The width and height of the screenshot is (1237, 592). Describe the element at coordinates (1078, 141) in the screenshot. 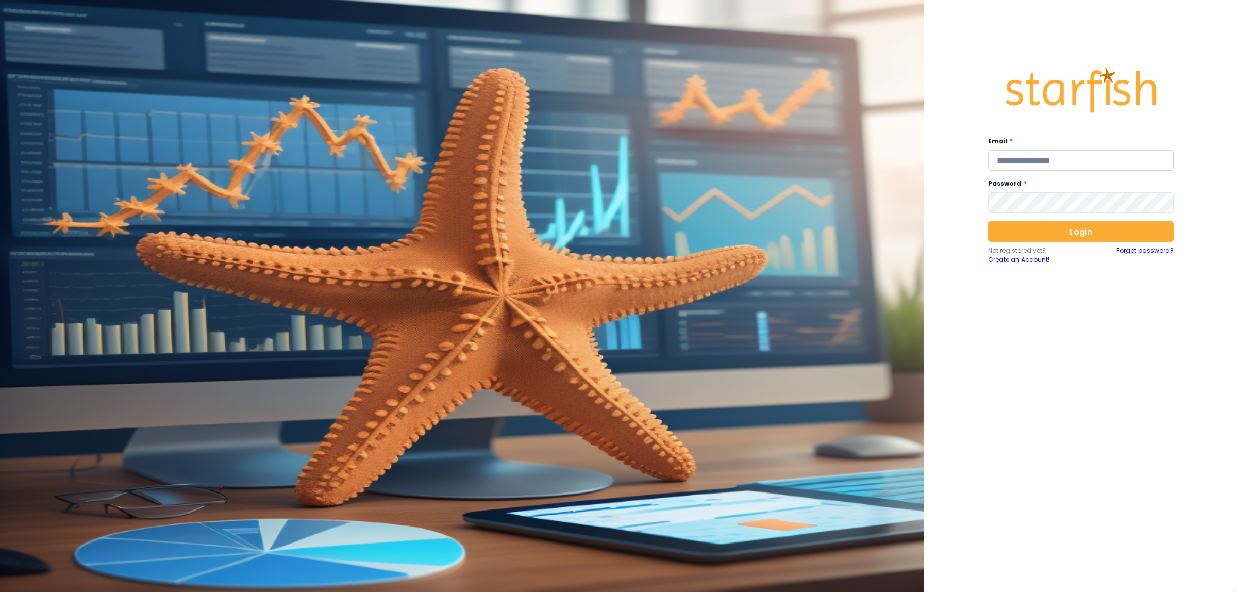

I see `label: Email` at that location.